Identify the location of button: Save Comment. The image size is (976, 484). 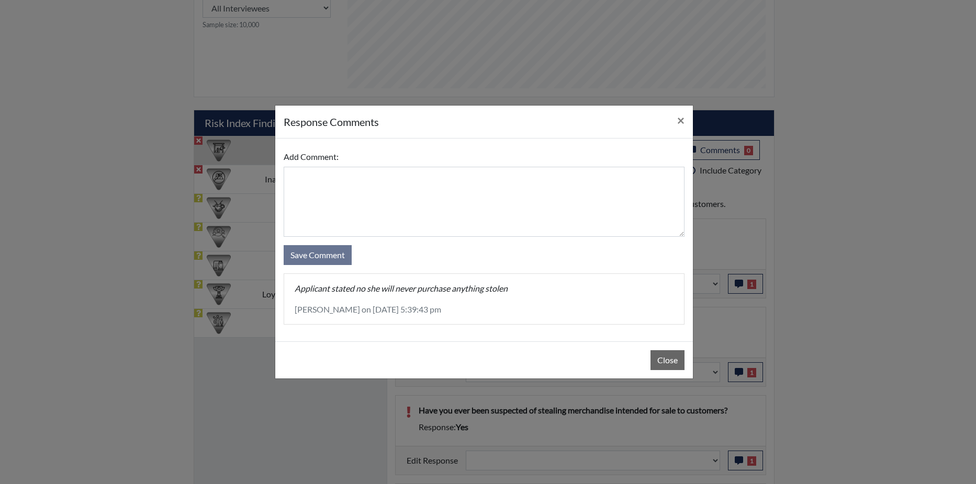
(318, 255).